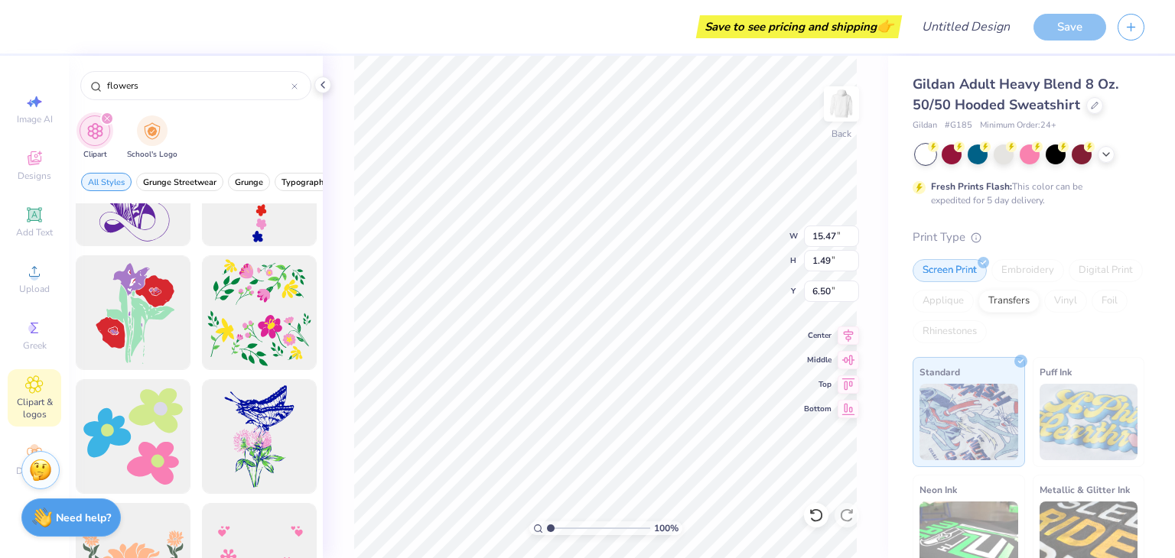  I want to click on span: Greek, so click(34, 346).